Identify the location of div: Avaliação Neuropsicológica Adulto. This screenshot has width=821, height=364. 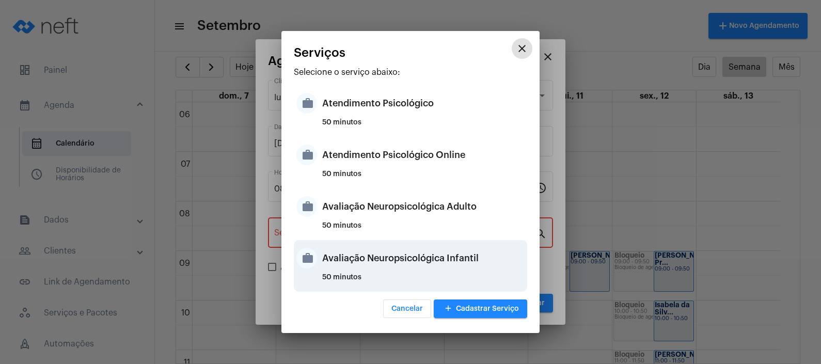
(423, 207).